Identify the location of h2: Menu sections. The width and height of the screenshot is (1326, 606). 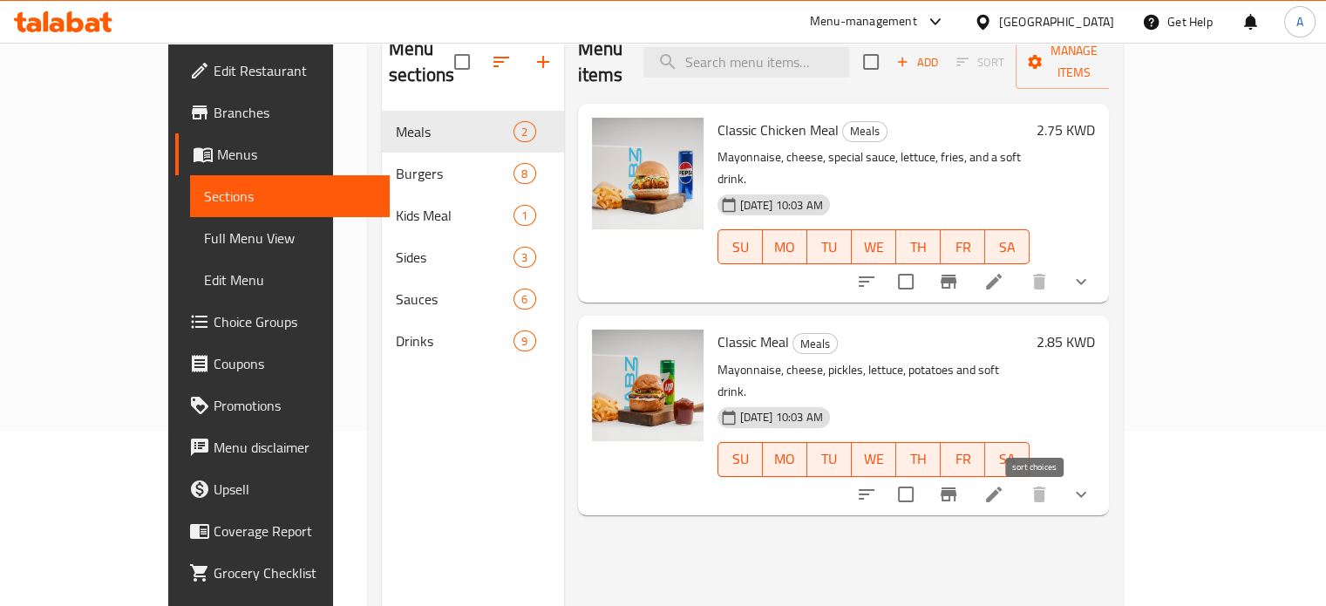
(421, 62).